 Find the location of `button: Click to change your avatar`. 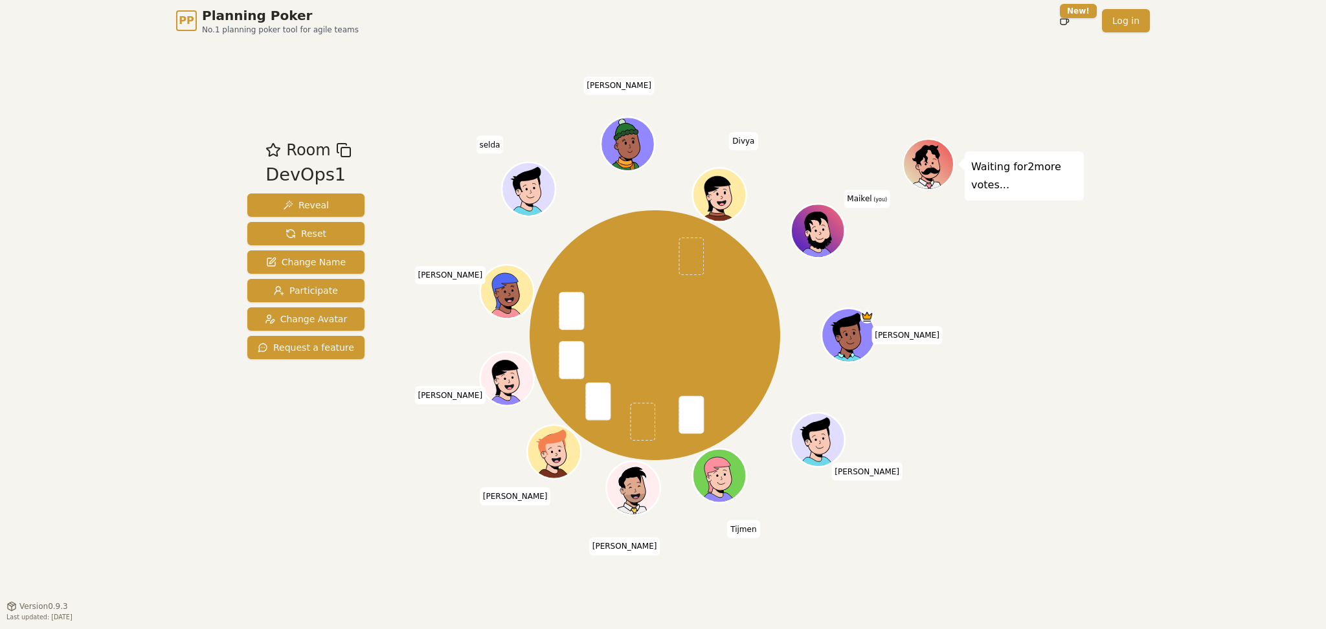

button: Click to change your avatar is located at coordinates (818, 231).